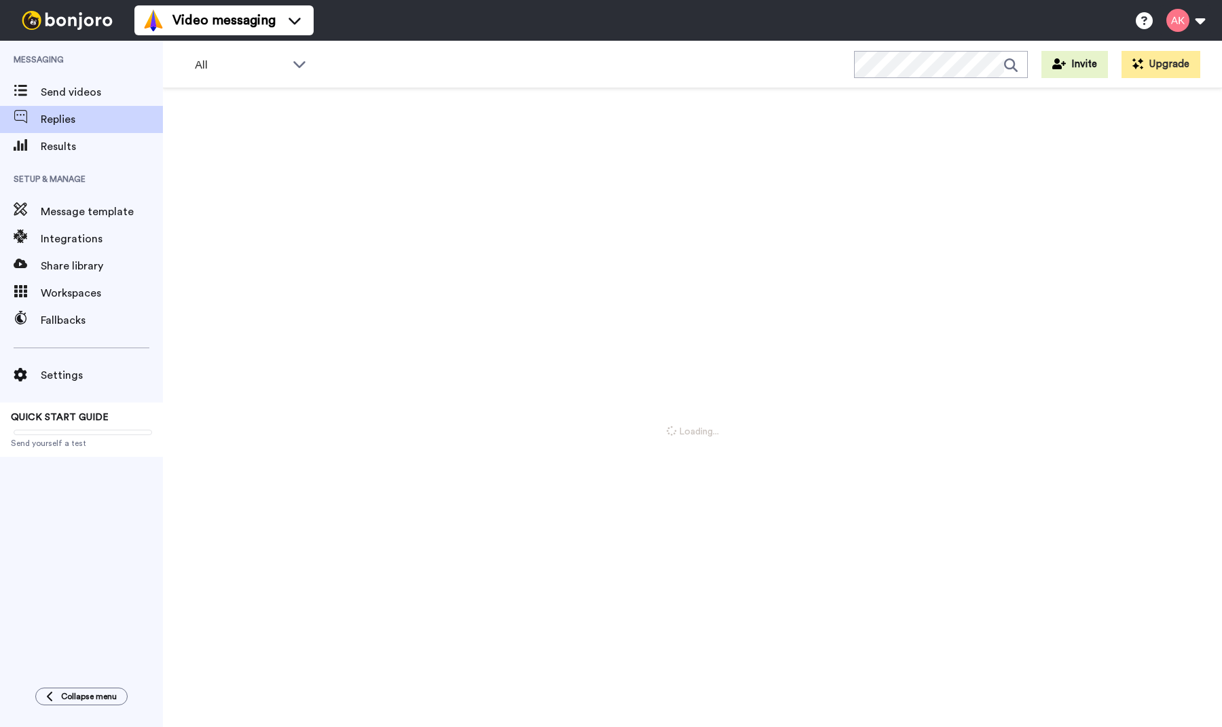  I want to click on span: Replies, so click(102, 119).